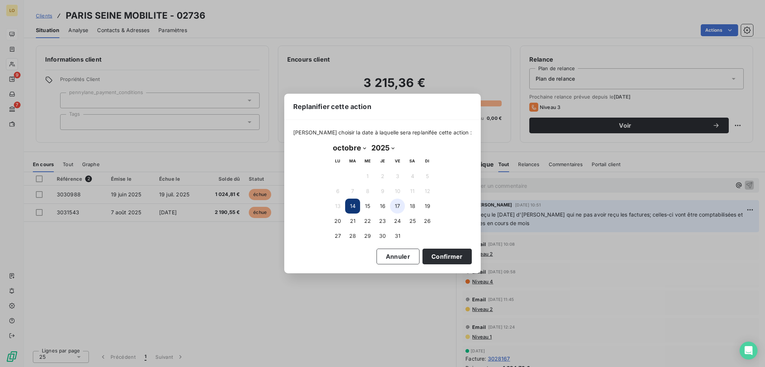 This screenshot has width=765, height=367. I want to click on th: vendredi, so click(397, 161).